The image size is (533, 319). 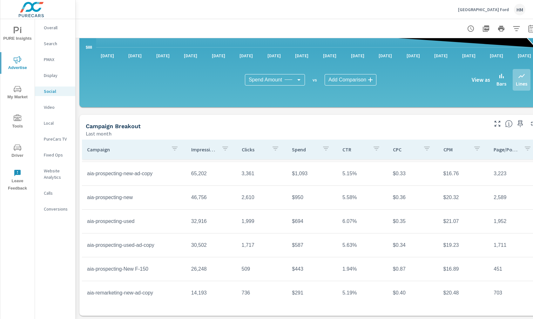 What do you see at coordinates (275, 80) in the screenshot?
I see `div: Spend Amount` at bounding box center [275, 80].